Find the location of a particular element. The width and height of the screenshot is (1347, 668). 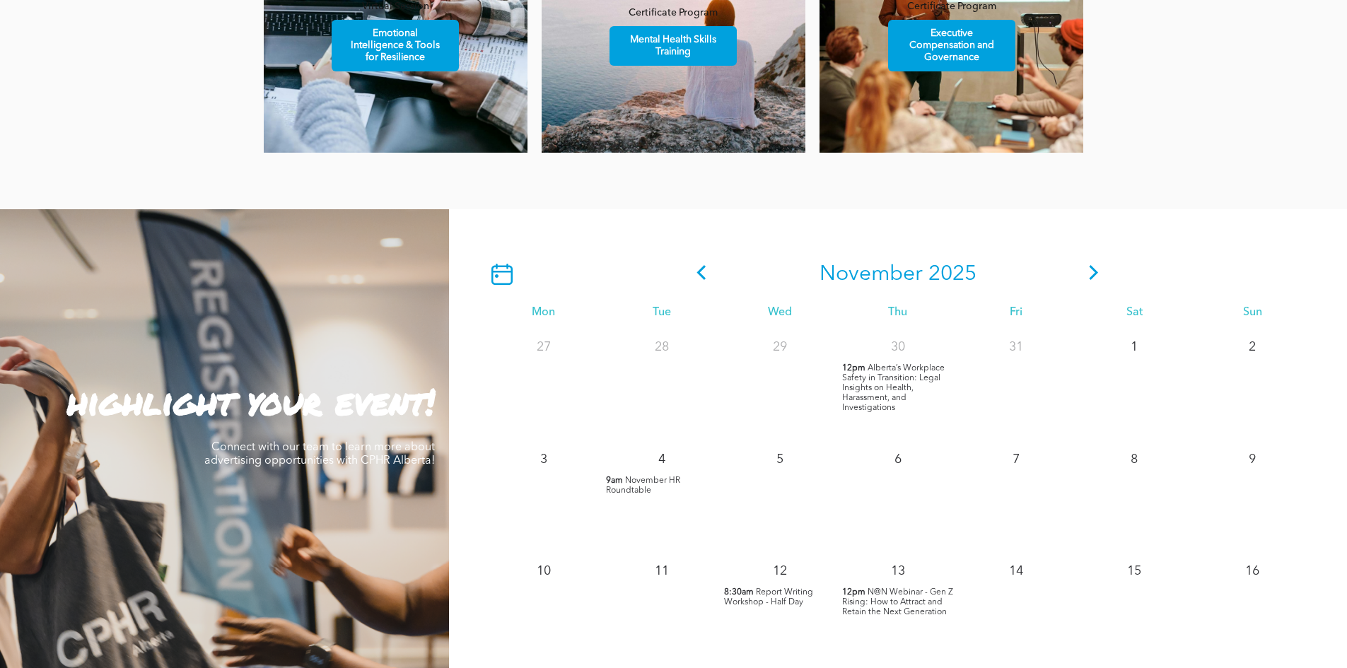

p: 30 is located at coordinates (898, 347).